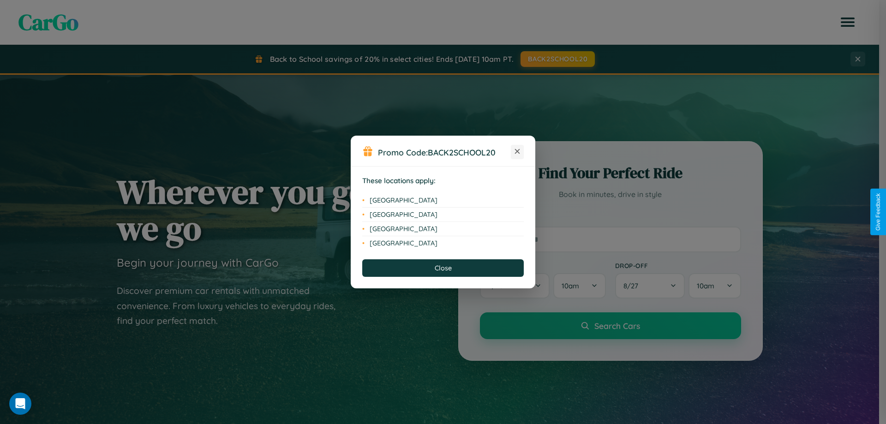 The height and width of the screenshot is (424, 886). I want to click on b: BACK2SCHOOL20, so click(462, 152).